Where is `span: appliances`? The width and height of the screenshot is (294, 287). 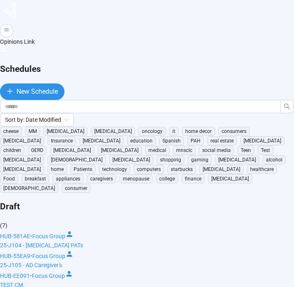
span: appliances is located at coordinates (68, 179).